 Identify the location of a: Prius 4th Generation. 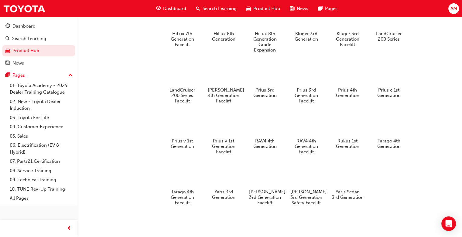
(347, 80).